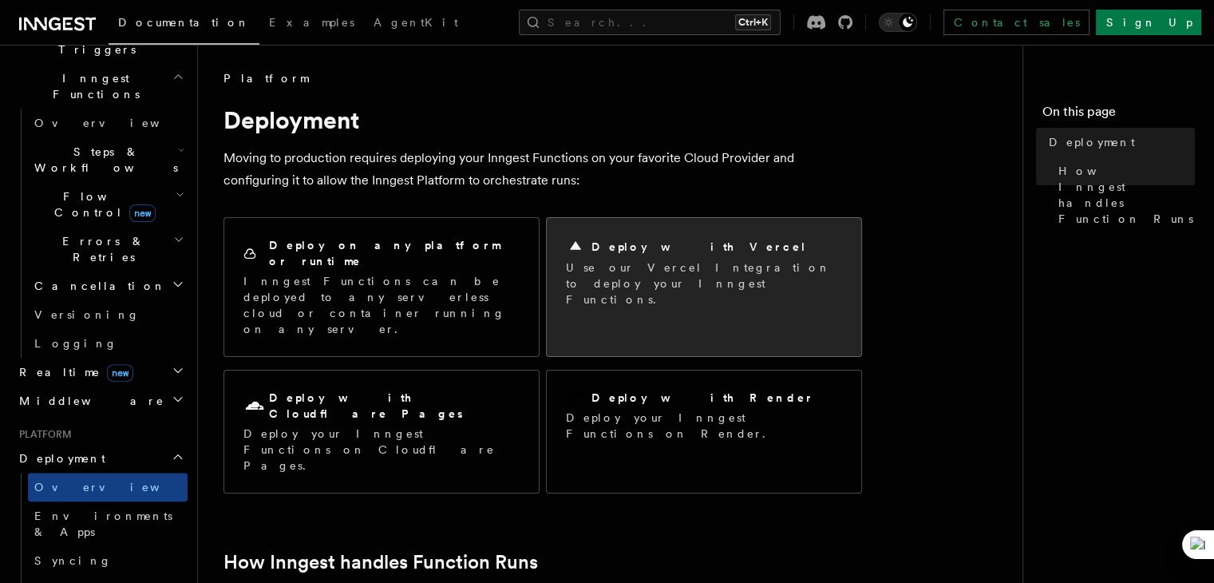  What do you see at coordinates (394, 253) in the screenshot?
I see `h2: Deploy on any platform or runtime` at bounding box center [394, 253].